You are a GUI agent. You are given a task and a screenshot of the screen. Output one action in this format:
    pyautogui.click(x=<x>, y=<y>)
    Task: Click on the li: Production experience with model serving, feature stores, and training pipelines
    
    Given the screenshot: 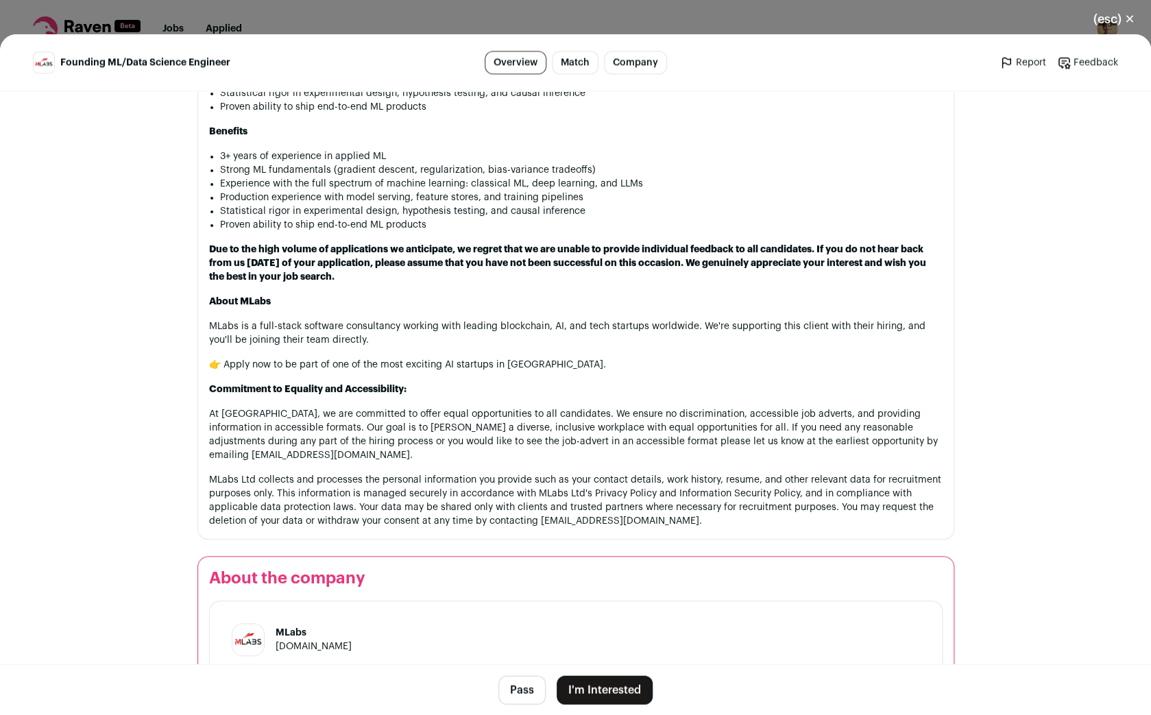 What is the action you would take?
    pyautogui.click(x=582, y=197)
    